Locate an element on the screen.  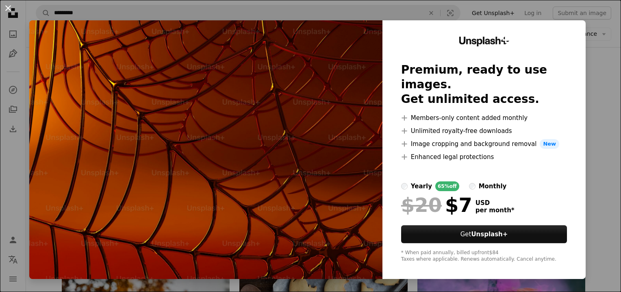
span: USD is located at coordinates (495, 203).